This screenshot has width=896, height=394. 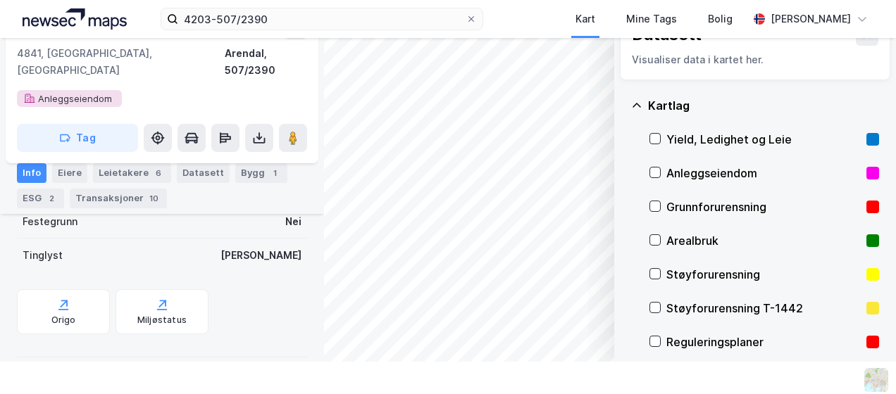 I want to click on div: Transaksjoner, so click(x=118, y=199).